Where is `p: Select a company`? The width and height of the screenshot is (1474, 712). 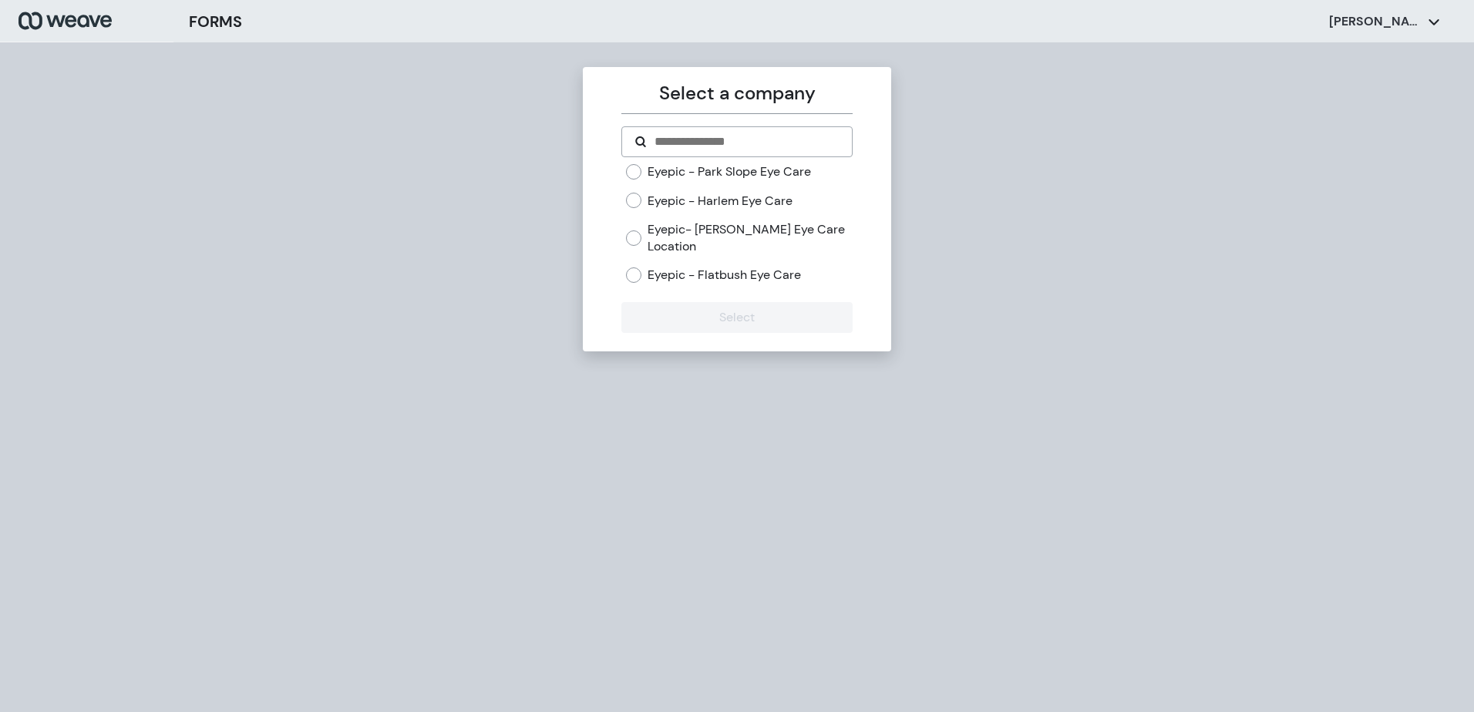
p: Select a company is located at coordinates (736, 93).